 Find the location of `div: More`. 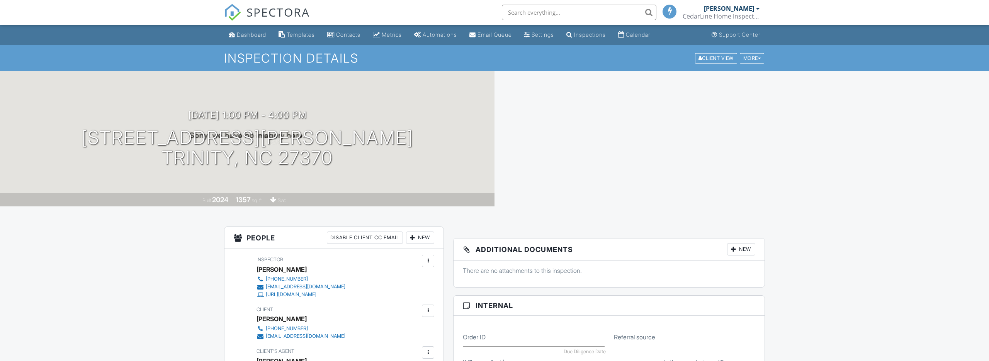

div: More is located at coordinates (752, 58).